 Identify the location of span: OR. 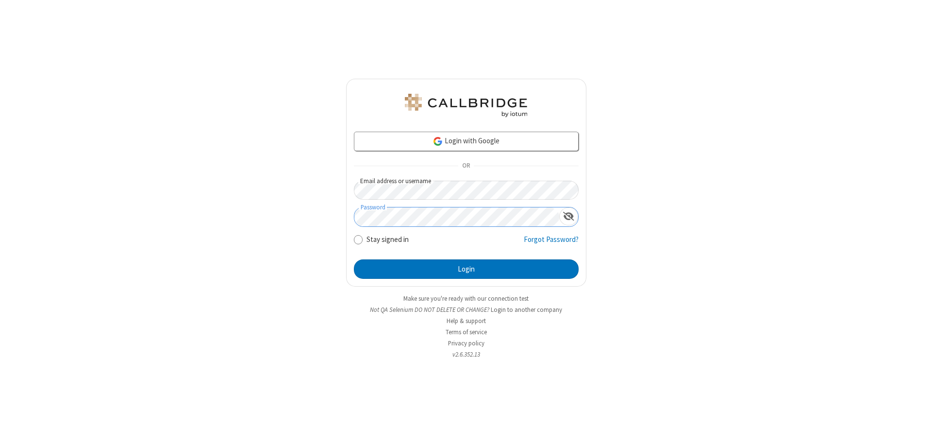
(466, 166).